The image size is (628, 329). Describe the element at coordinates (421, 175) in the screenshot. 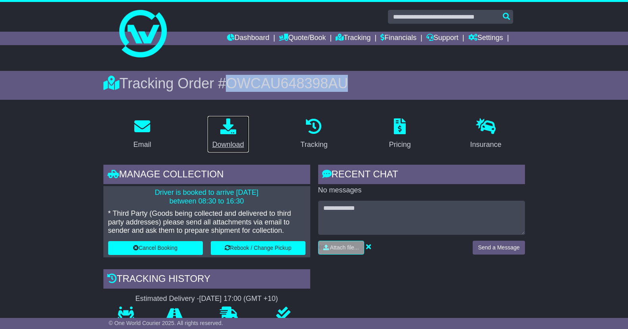

I see `div: RECENT CHAT` at that location.